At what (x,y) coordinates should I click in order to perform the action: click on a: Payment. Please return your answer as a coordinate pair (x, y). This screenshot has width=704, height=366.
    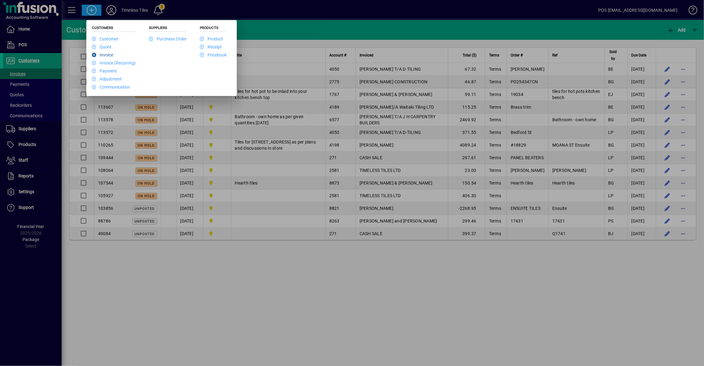
    Looking at the image, I should click on (104, 71).